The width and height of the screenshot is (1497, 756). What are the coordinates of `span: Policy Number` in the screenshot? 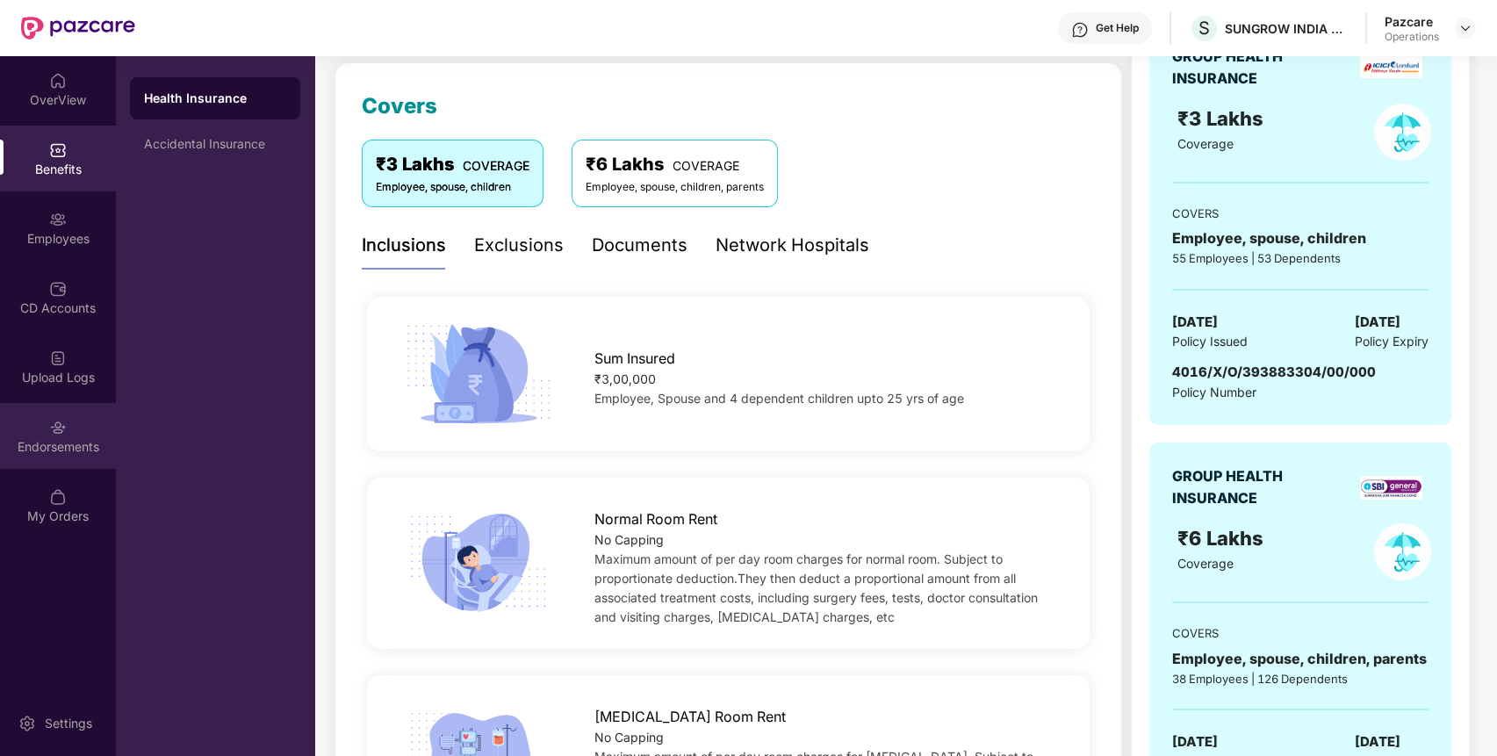 It's located at (1215, 392).